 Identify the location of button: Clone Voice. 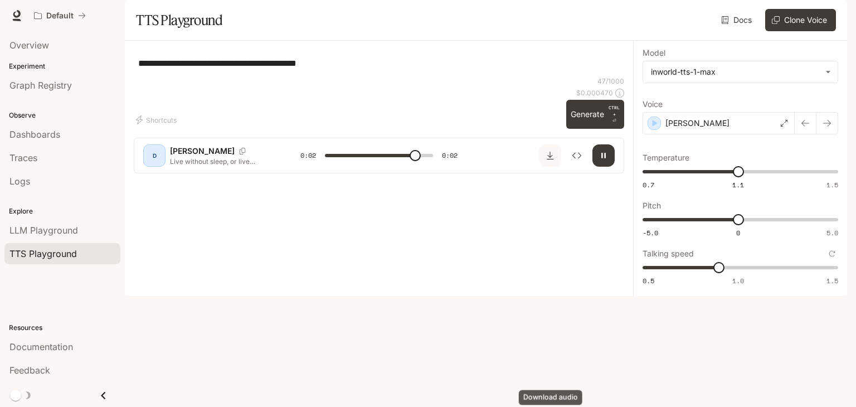
(801, 20).